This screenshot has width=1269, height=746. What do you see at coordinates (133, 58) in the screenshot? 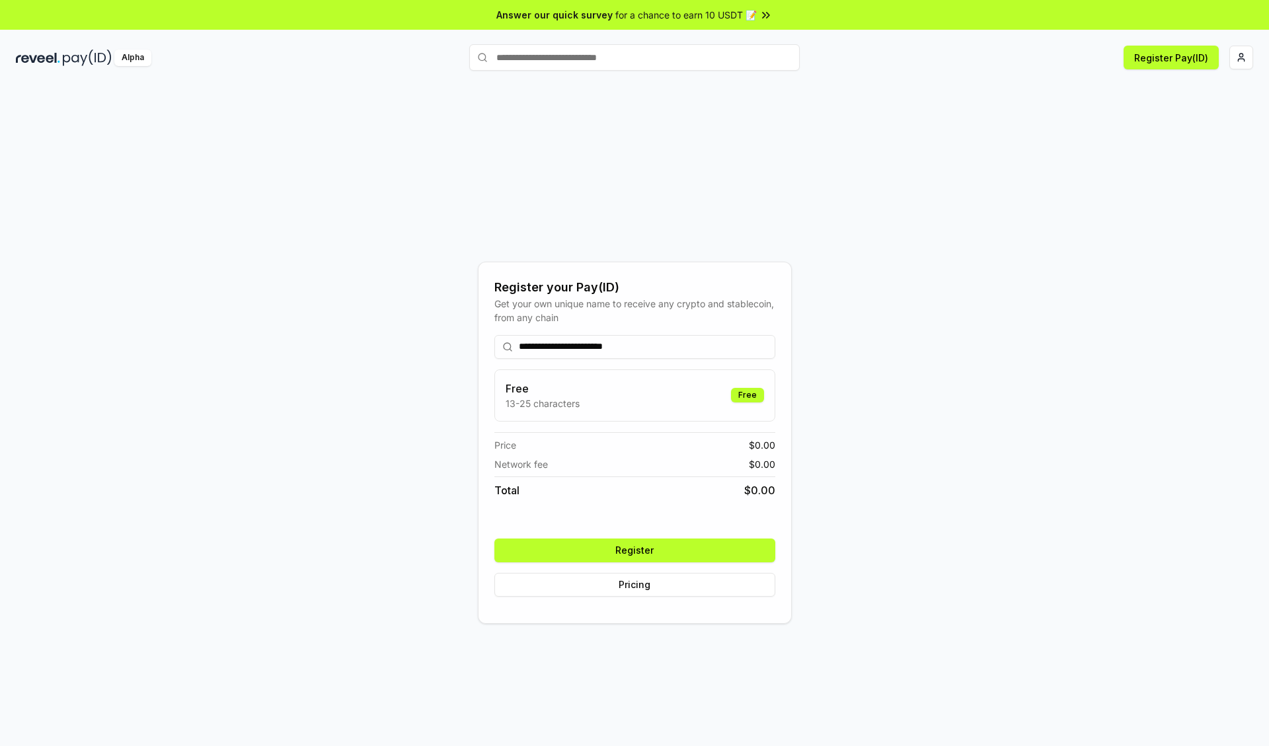
I see `div: Alpha` at bounding box center [133, 58].